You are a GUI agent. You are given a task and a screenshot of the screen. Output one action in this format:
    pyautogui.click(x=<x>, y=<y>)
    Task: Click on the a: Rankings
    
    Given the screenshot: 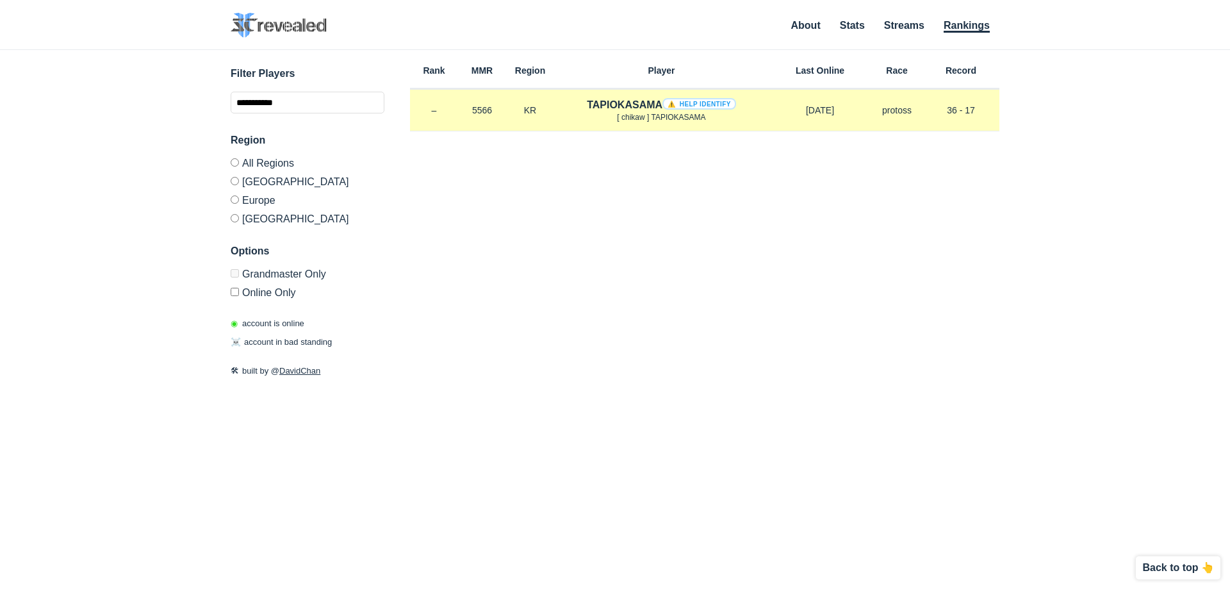 What is the action you would take?
    pyautogui.click(x=967, y=26)
    